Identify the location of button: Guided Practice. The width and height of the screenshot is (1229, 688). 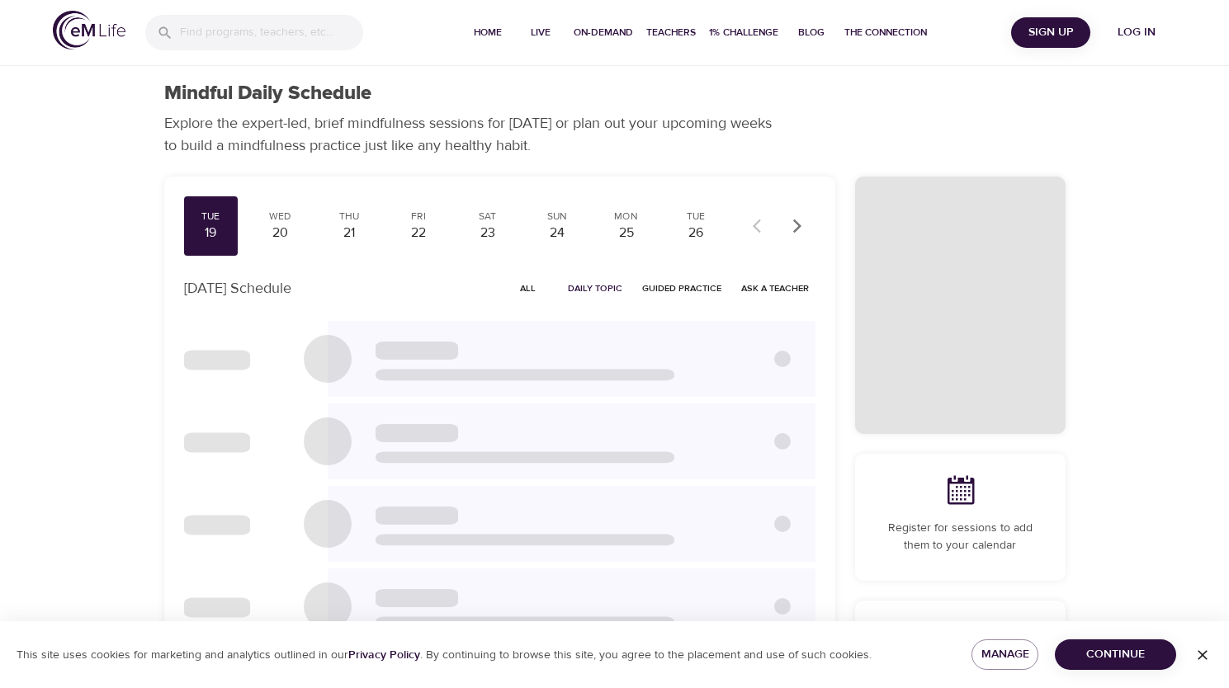
(682, 288).